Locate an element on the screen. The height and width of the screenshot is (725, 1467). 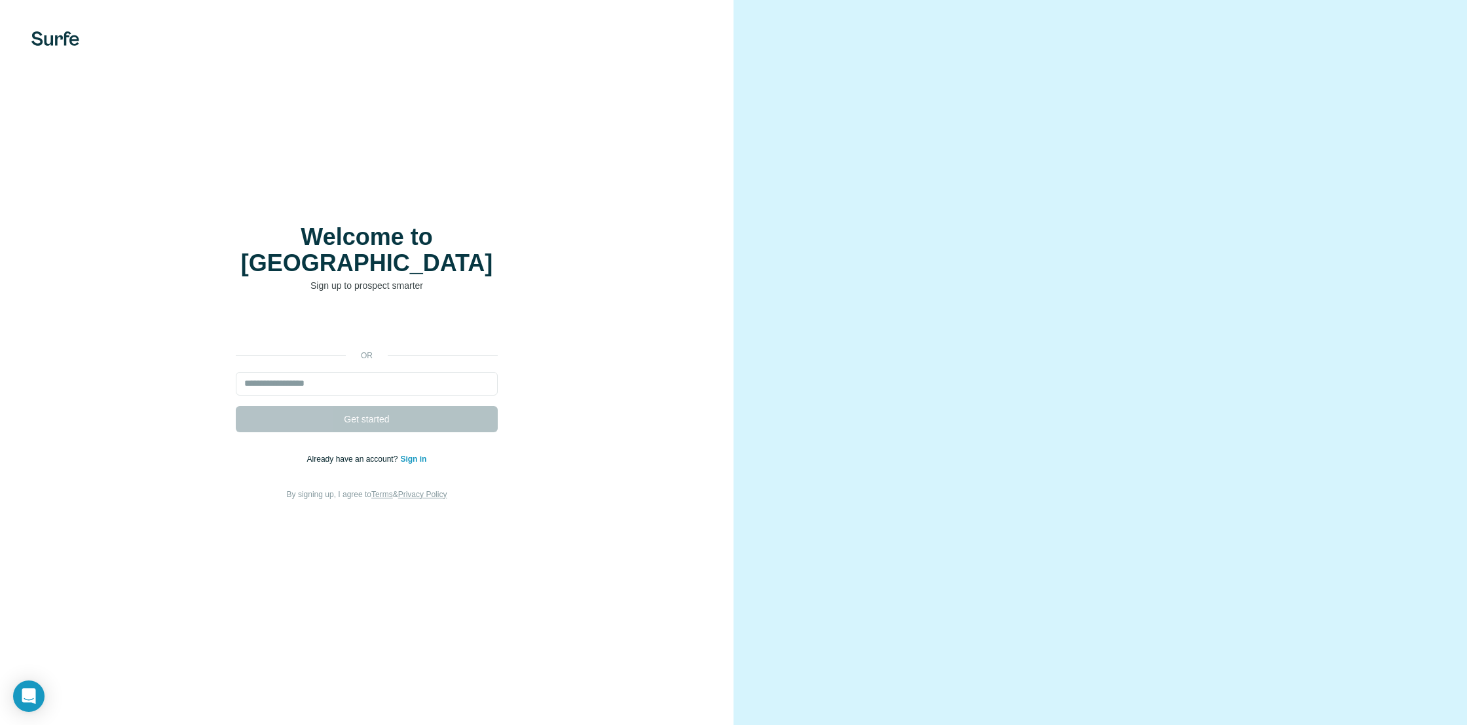
p: or is located at coordinates (367, 356).